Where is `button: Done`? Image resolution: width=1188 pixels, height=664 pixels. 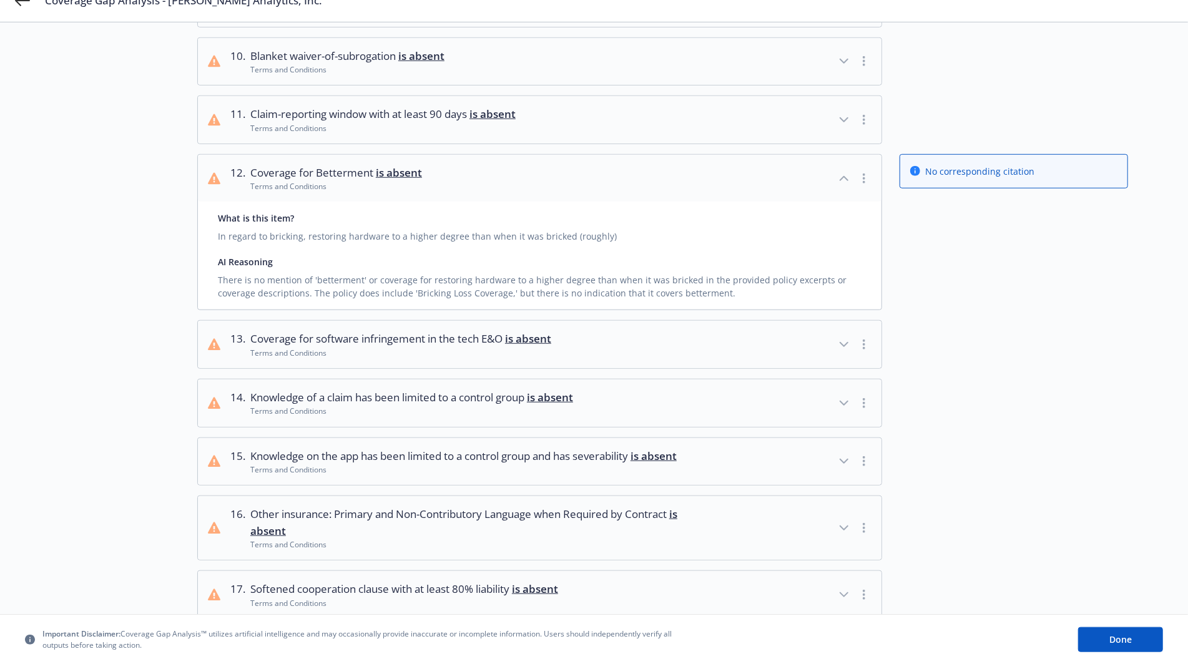 button: Done is located at coordinates (1121, 639).